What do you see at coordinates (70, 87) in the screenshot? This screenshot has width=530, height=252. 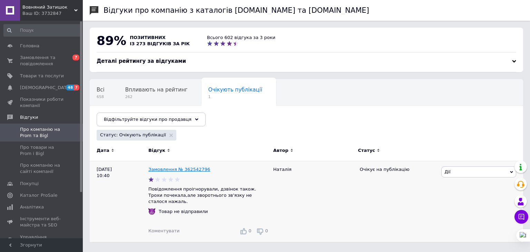 I see `span: 48` at bounding box center [70, 87].